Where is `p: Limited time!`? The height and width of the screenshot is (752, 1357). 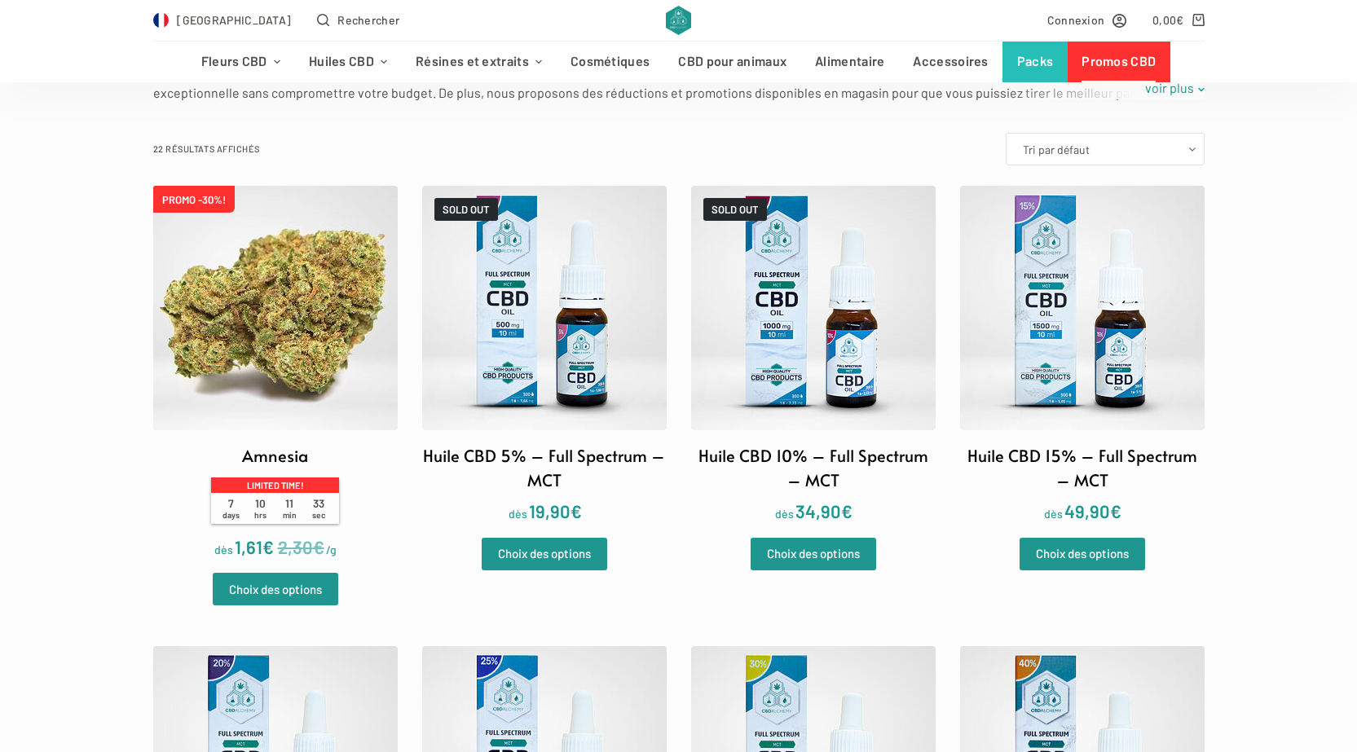
p: Limited time! is located at coordinates (275, 485).